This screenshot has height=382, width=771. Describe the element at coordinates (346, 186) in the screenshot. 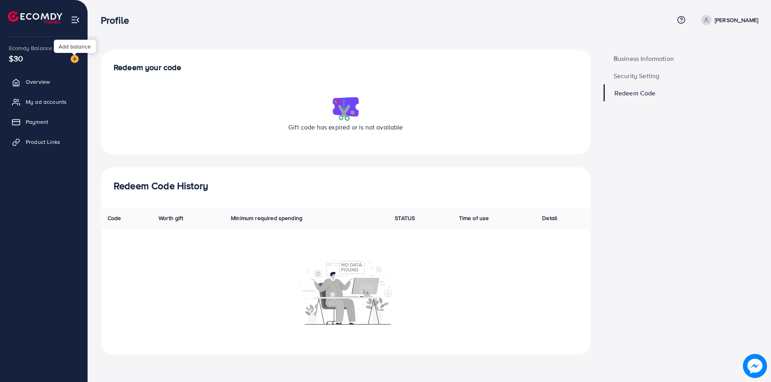

I see `h3: Redeem Code History` at that location.